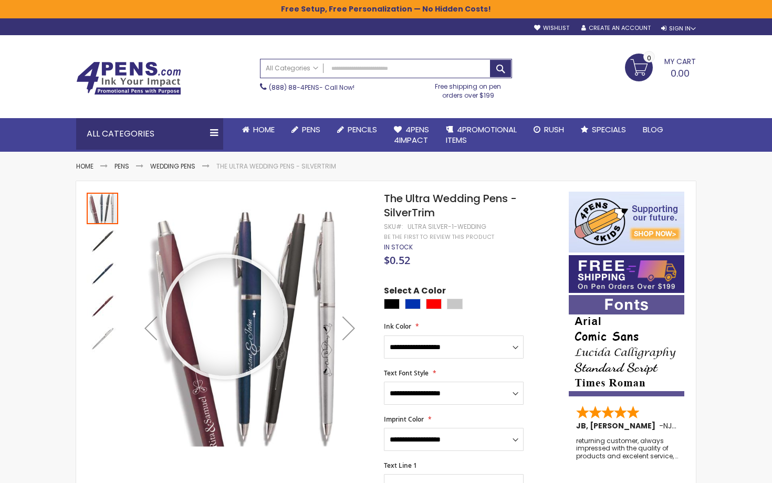 This screenshot has width=772, height=483. Describe the element at coordinates (294, 87) in the screenshot. I see `a: (888) 88-4PENS` at that location.